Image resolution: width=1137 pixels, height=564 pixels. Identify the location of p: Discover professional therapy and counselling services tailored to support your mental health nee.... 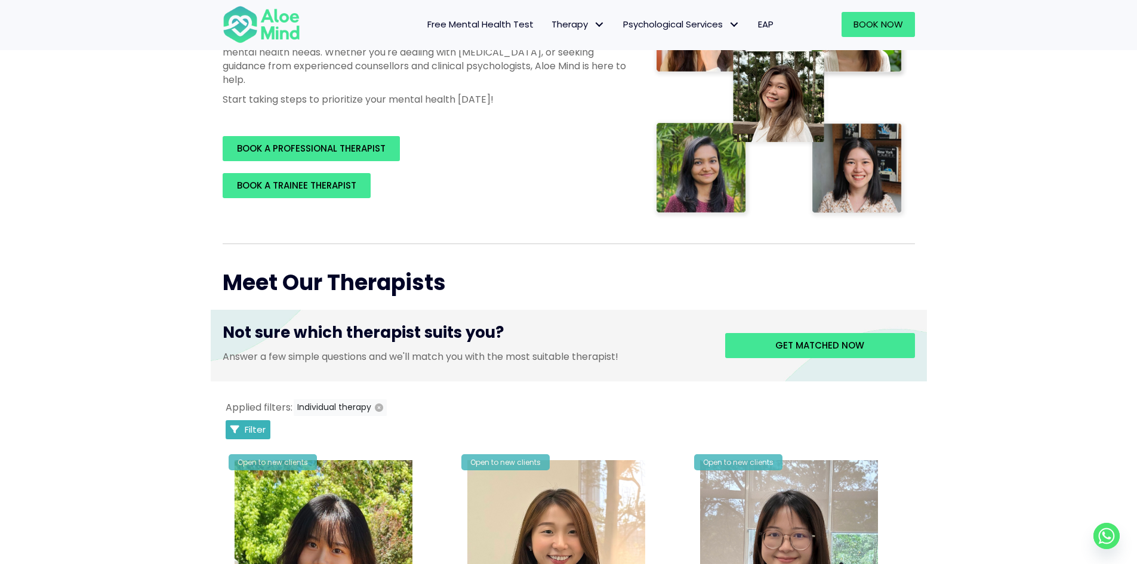
(425, 58).